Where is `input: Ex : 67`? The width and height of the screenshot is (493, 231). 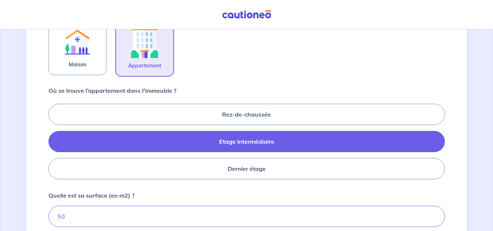 input: Ex : 67 is located at coordinates (247, 217).